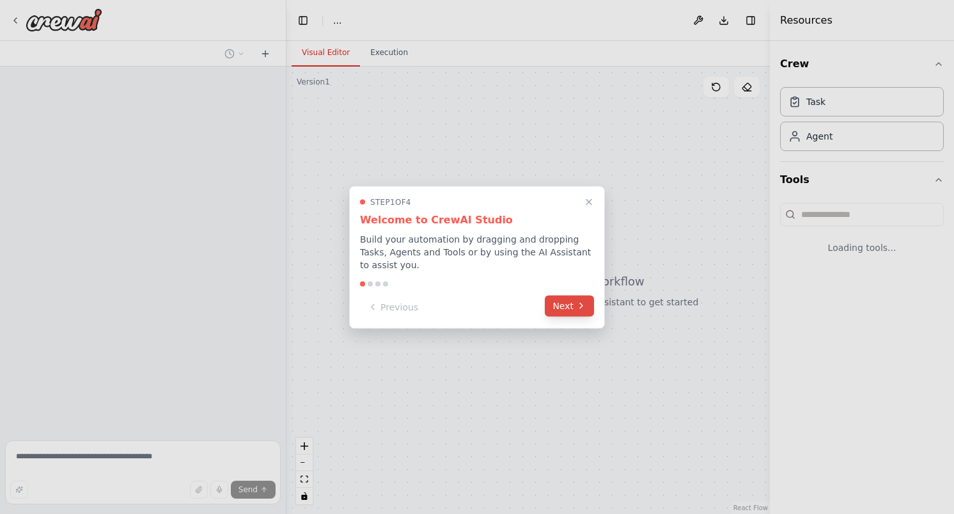  What do you see at coordinates (569, 305) in the screenshot?
I see `button: Next` at bounding box center [569, 305].